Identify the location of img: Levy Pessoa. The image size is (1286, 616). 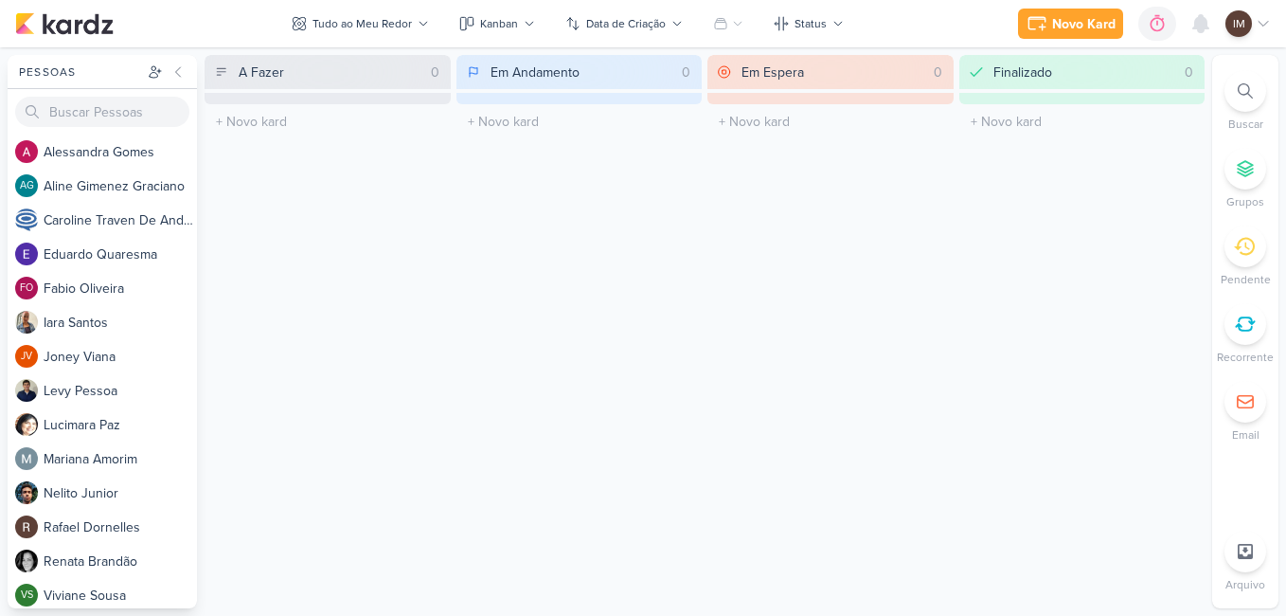
(27, 390).